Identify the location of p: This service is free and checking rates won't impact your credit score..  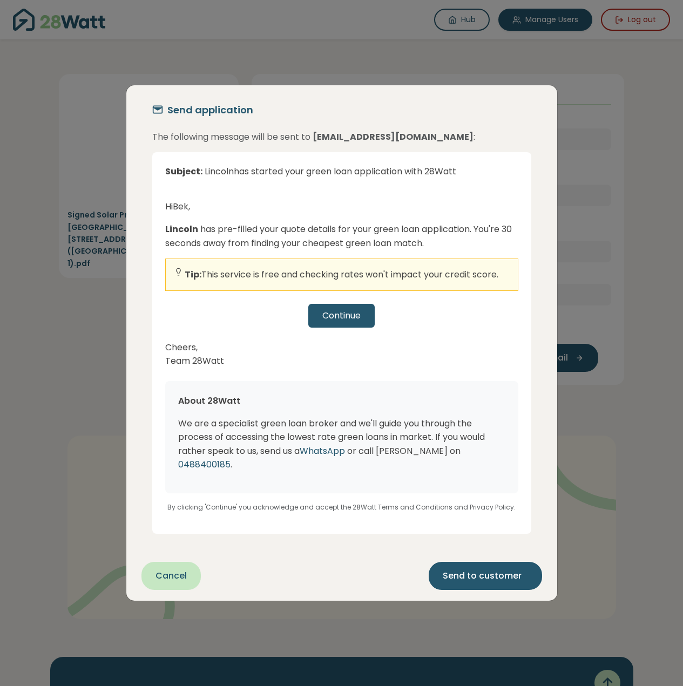
(341, 275).